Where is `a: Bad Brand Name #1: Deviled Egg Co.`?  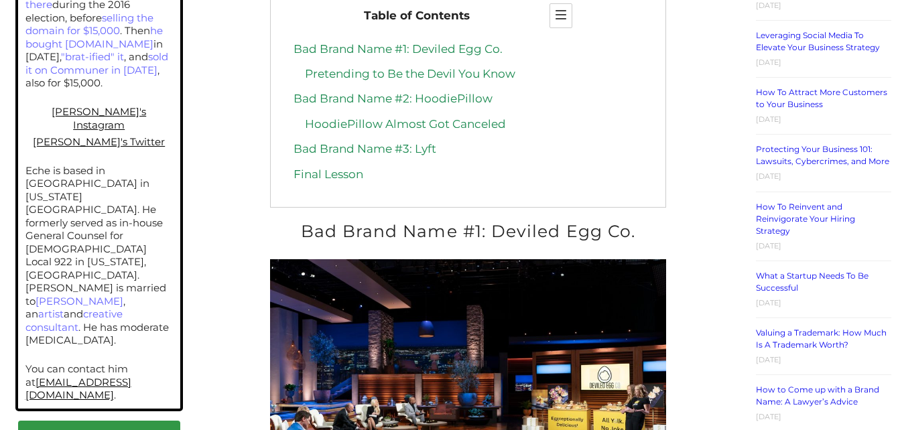
a: Bad Brand Name #1: Deviled Egg Co. is located at coordinates (398, 49).